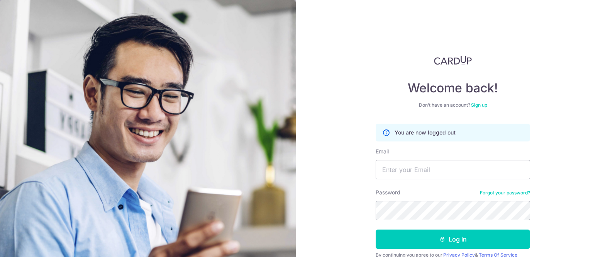 The height and width of the screenshot is (257, 610). Describe the element at coordinates (453, 60) in the screenshot. I see `img: CardUp Logo` at that location.